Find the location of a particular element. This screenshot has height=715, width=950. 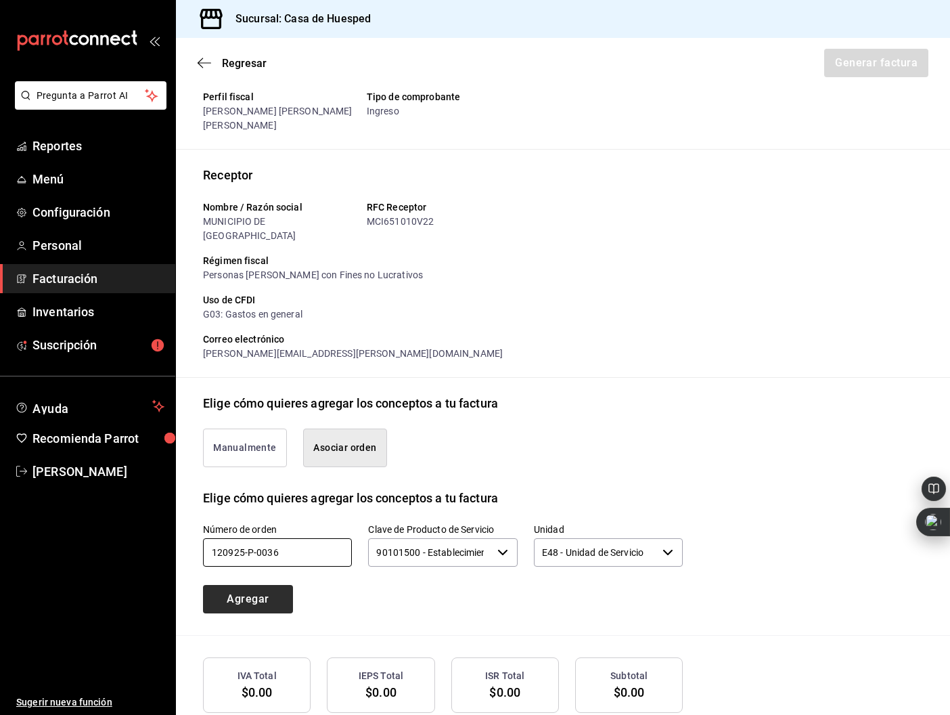

div: Correo electrónico is located at coordinates (443, 339).